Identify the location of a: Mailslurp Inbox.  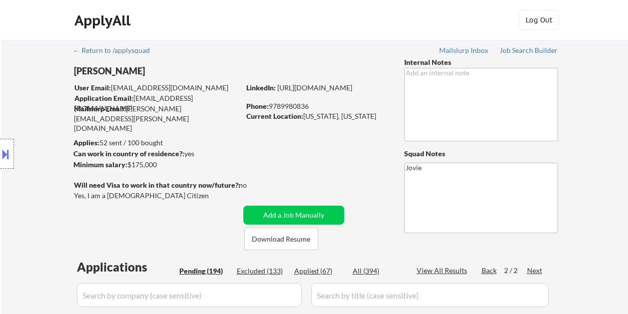
(464, 51).